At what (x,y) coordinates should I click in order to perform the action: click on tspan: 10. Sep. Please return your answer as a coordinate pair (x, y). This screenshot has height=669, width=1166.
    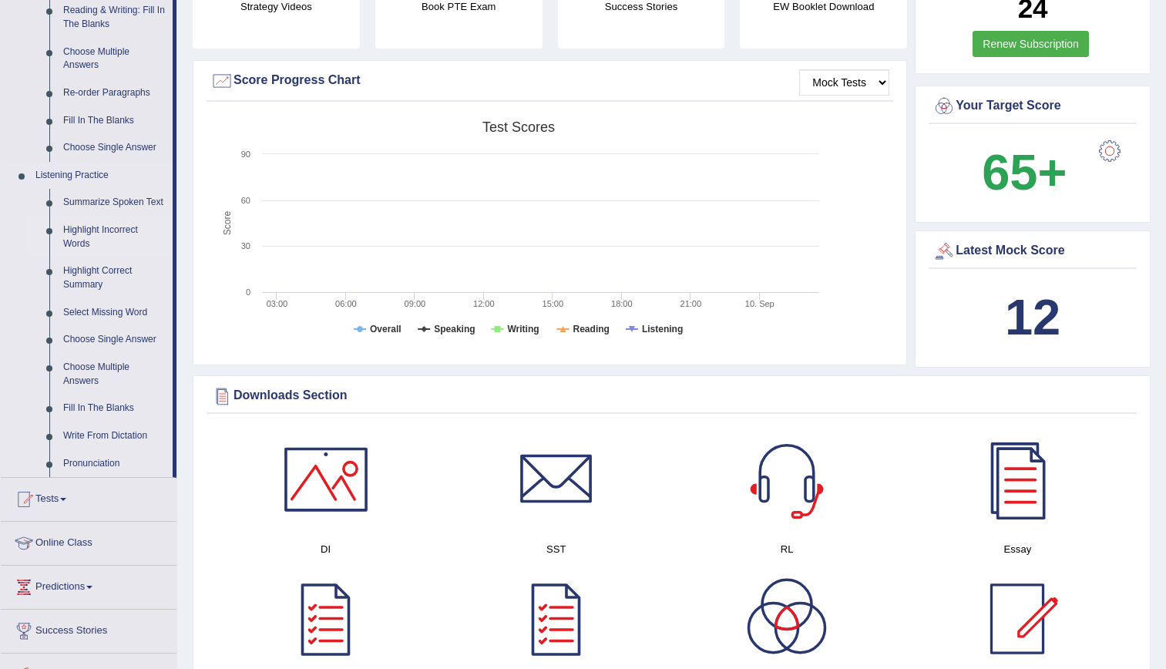
    Looking at the image, I should click on (760, 304).